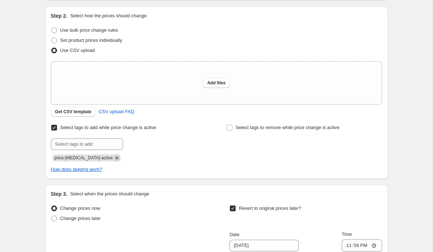  I want to click on input: 12:00, so click(362, 246).